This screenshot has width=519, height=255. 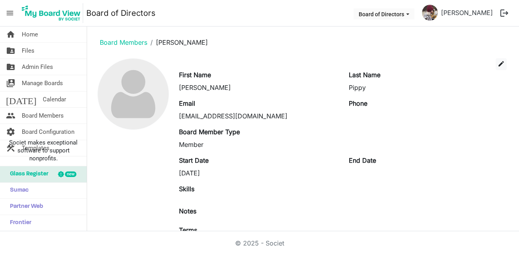 What do you see at coordinates (11, 116) in the screenshot?
I see `span: people` at bounding box center [11, 116].